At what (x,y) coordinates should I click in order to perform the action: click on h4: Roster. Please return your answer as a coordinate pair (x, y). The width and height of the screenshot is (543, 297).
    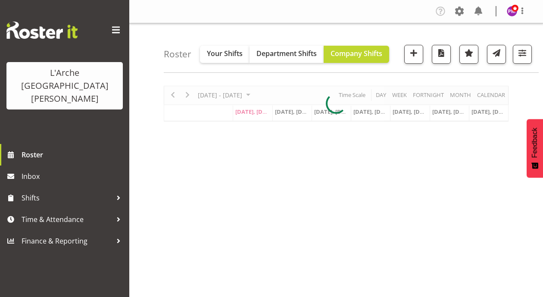
    Looking at the image, I should click on (178, 54).